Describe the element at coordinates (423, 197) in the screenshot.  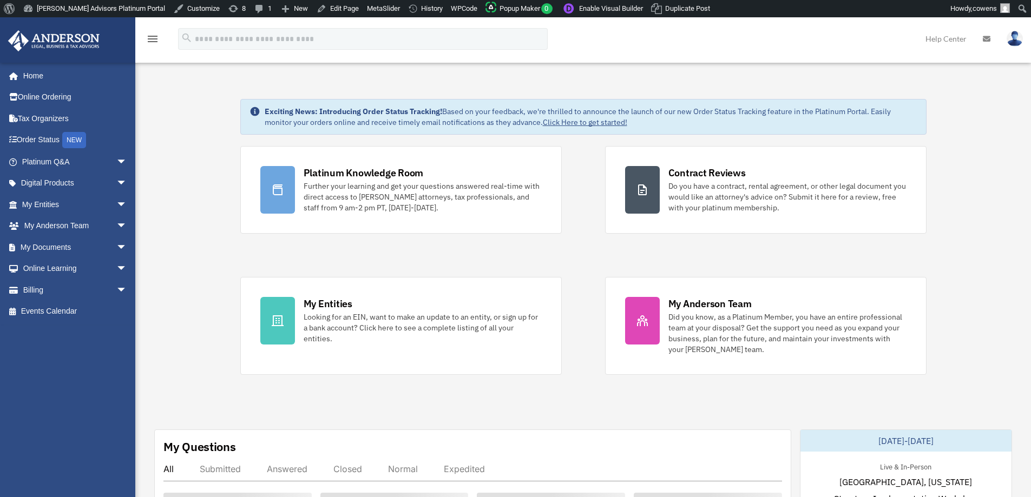
I see `div: Further your learning and get your questions answered real-time with direct access to [PERSON_NAM...` at that location.